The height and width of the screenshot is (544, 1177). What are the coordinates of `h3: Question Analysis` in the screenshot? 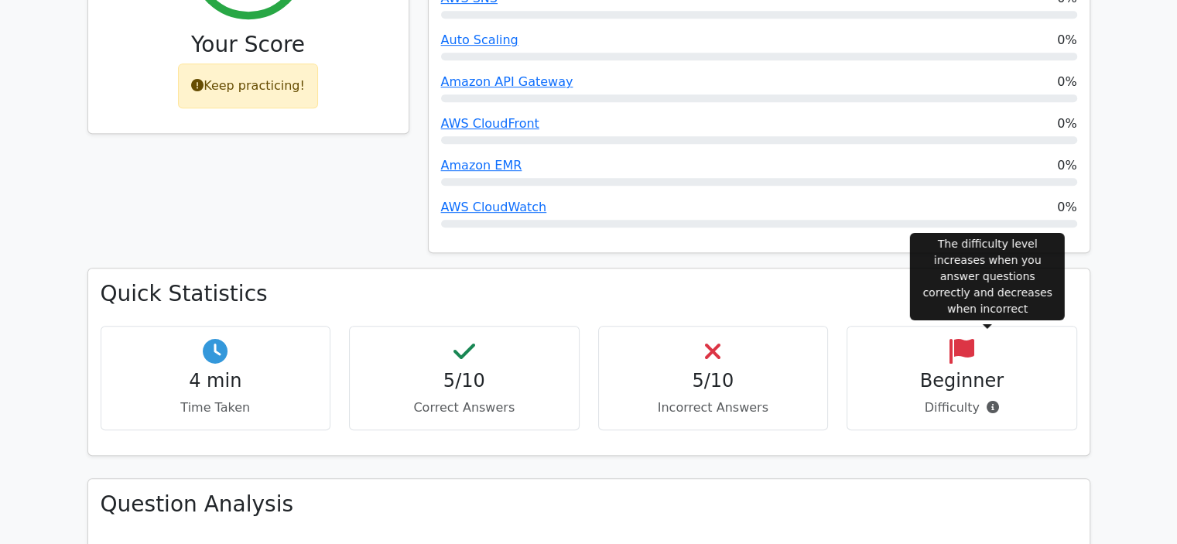 It's located at (589, 505).